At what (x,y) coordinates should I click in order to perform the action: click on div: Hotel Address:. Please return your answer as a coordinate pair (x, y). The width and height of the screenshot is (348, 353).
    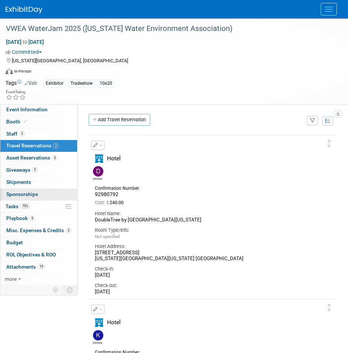
    Looking at the image, I should click on (207, 247).